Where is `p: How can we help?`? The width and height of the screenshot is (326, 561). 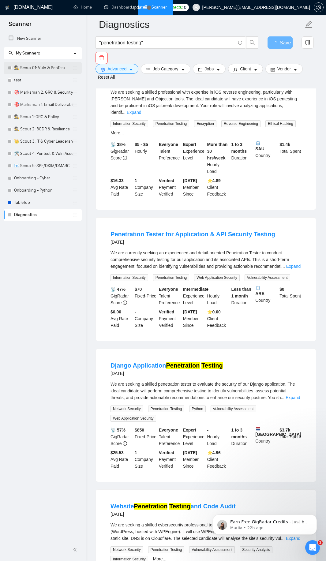
p: How can we help? is located at coordinates (61, 80).